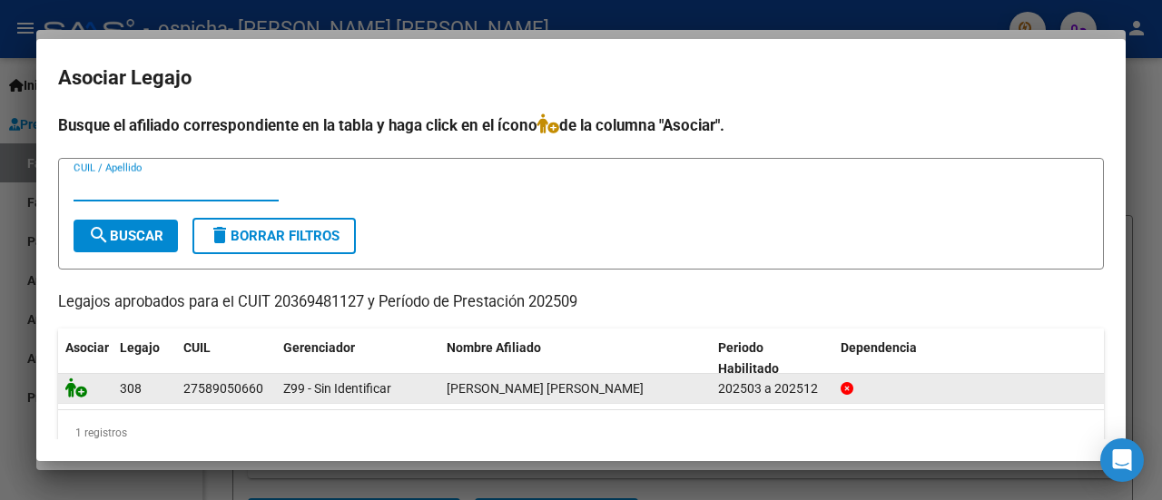  What do you see at coordinates (220, 235) in the screenshot?
I see `mat-icon: delete` at bounding box center [220, 235].